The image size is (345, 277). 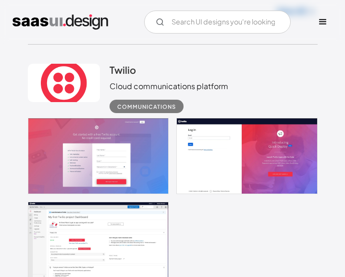 I want to click on h2: Twilio, so click(x=122, y=70).